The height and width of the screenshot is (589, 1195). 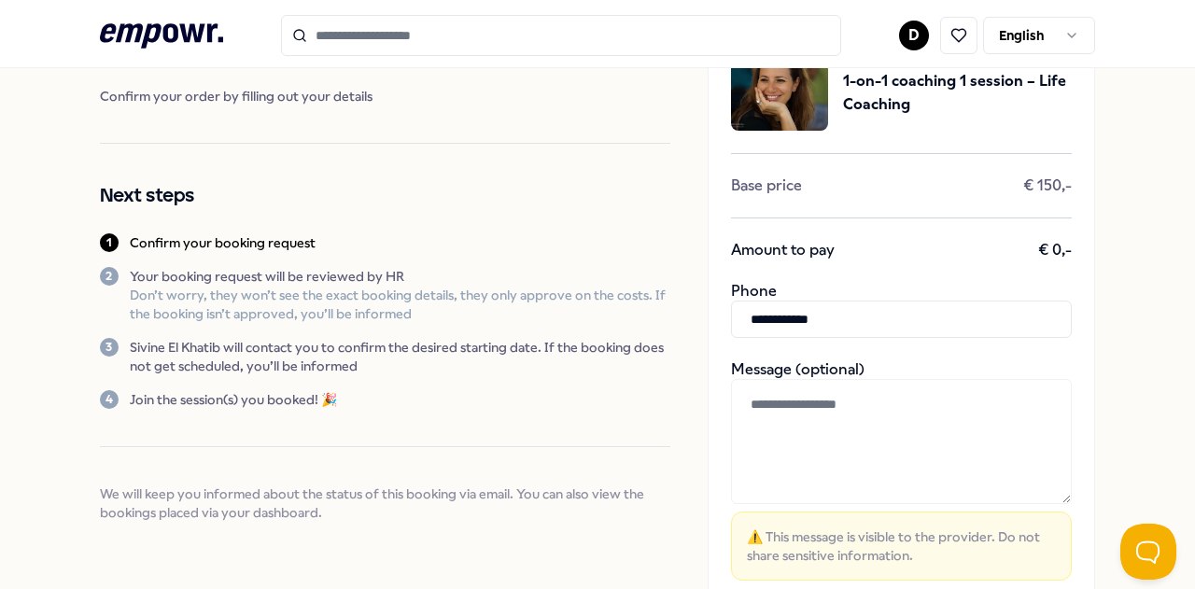 What do you see at coordinates (957, 92) in the screenshot?
I see `span: 1-on-1 coaching 1 session – Life Coaching` at bounding box center [957, 92].